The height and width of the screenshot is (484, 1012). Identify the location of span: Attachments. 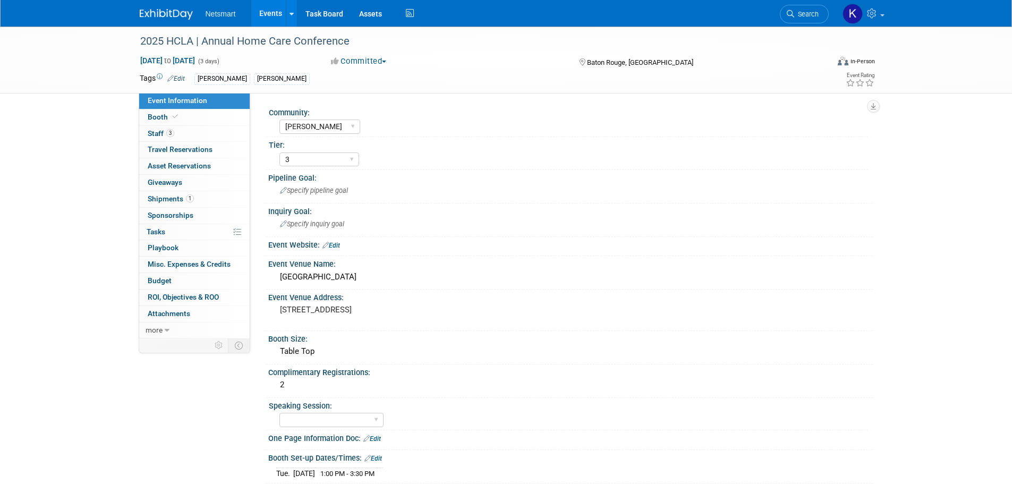
(169, 313).